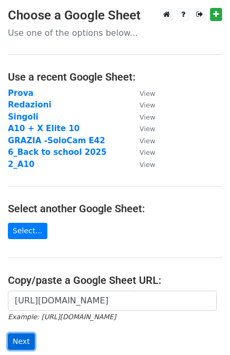 This screenshot has width=230, height=355. I want to click on h4: Copy/paste a Google Sheet URL:, so click(115, 280).